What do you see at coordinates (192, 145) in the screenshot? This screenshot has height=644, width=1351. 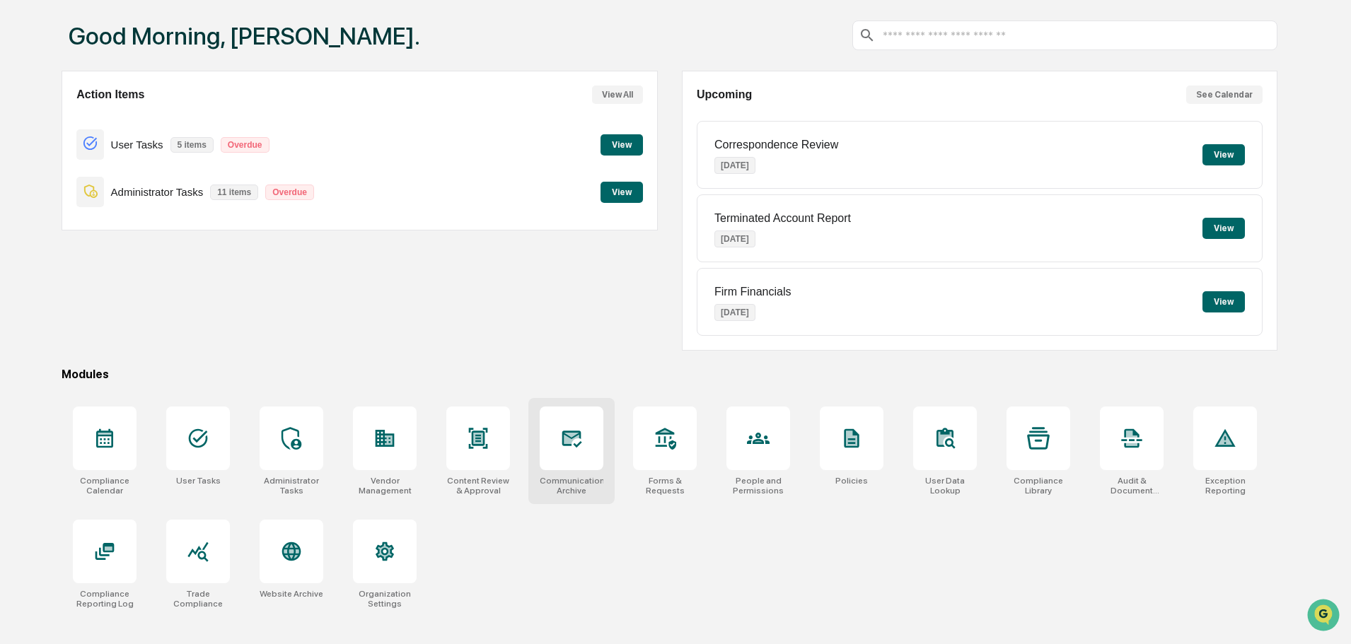 I see `p: 5 items` at bounding box center [192, 145].